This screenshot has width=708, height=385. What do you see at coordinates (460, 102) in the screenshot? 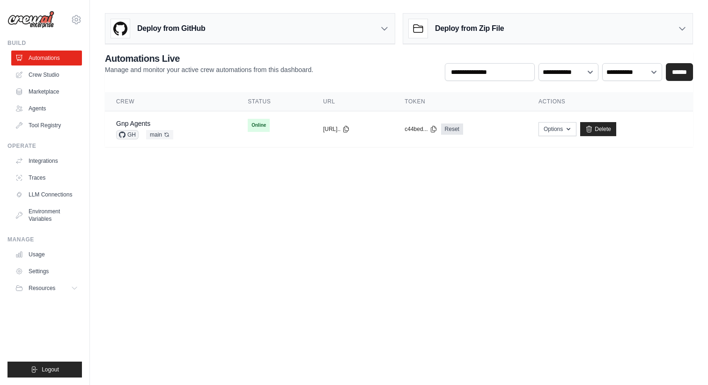
I see `th: Token` at bounding box center [460, 102].